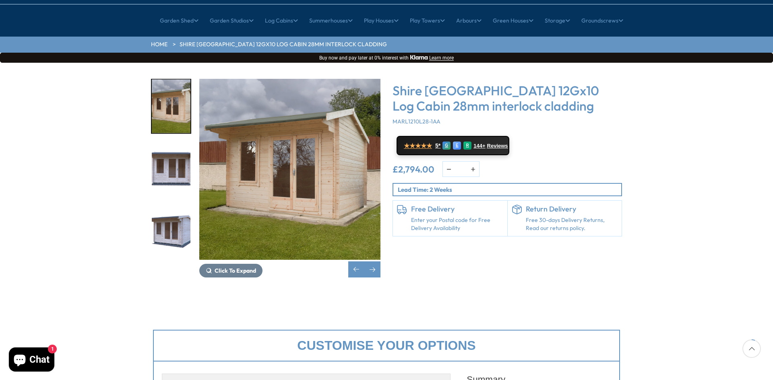 The image size is (773, 380). Describe the element at coordinates (290, 169) in the screenshot. I see `img: Shire Marlborough 12Gx10 Log Cabin 28mm interlock cladding - Best Shed` at that location.